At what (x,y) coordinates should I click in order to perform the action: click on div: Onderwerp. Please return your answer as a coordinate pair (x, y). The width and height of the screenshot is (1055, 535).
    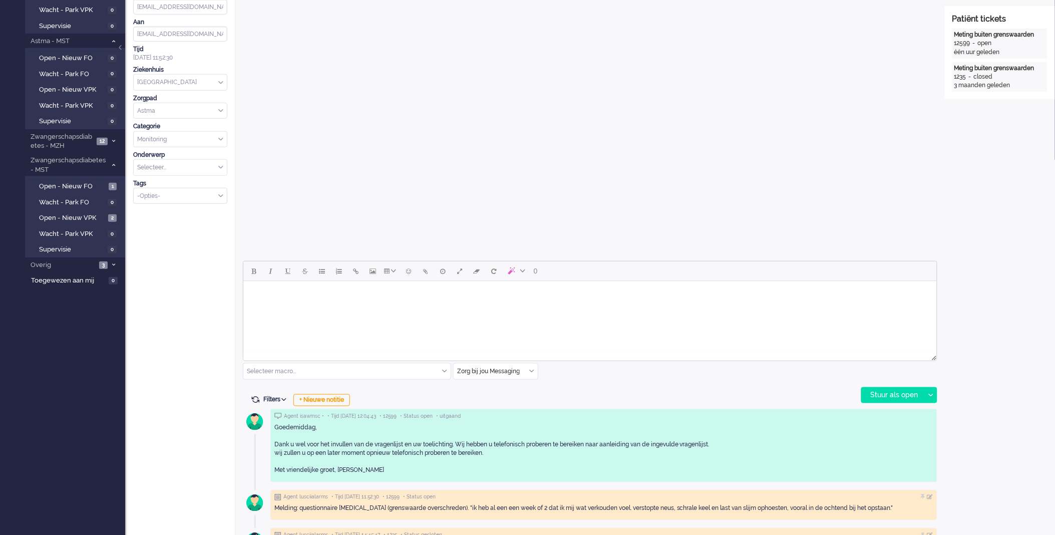
    Looking at the image, I should click on (180, 155).